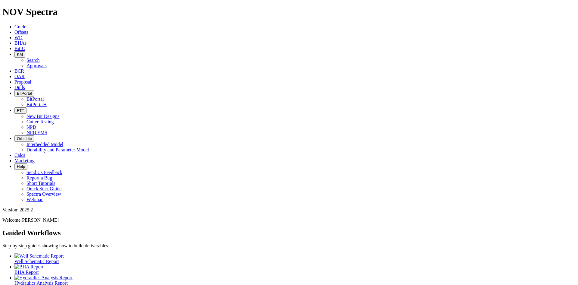 This screenshot has width=578, height=285. I want to click on span: Marketing, so click(24, 160).